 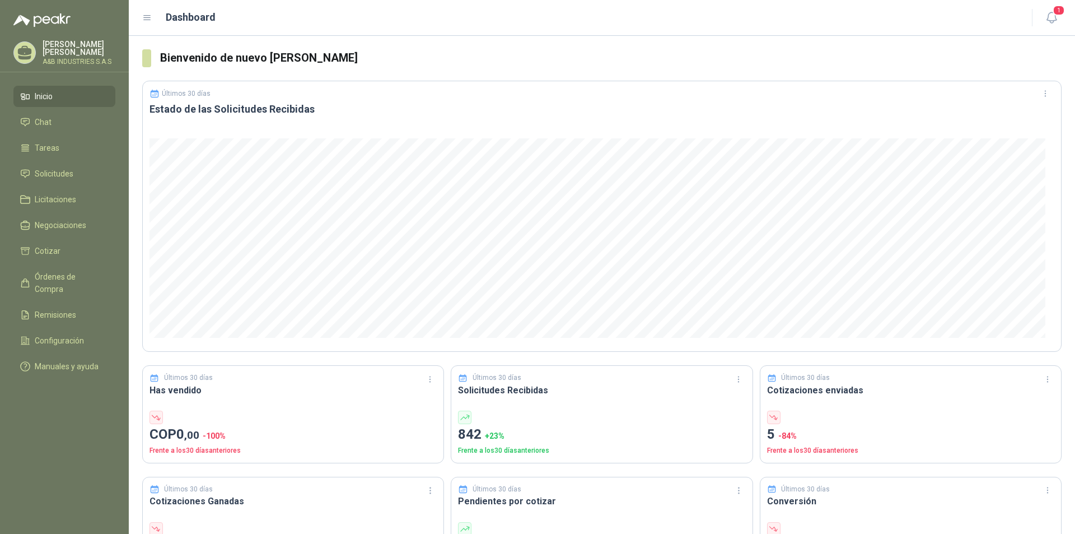 What do you see at coordinates (47, 148) in the screenshot?
I see `span: Tareas` at bounding box center [47, 148].